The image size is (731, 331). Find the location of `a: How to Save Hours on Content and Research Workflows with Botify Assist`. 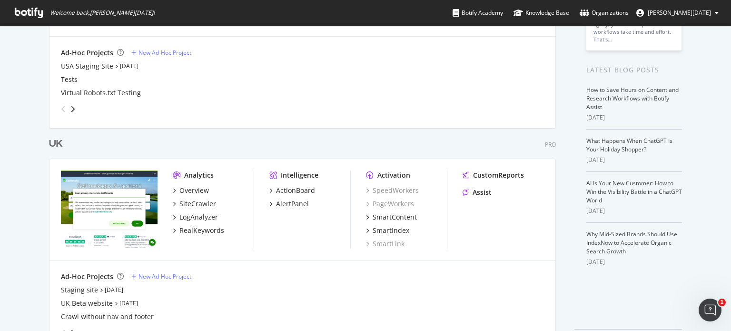

a: How to Save Hours on Content and Research Workflows with Botify Assist is located at coordinates (632, 98).